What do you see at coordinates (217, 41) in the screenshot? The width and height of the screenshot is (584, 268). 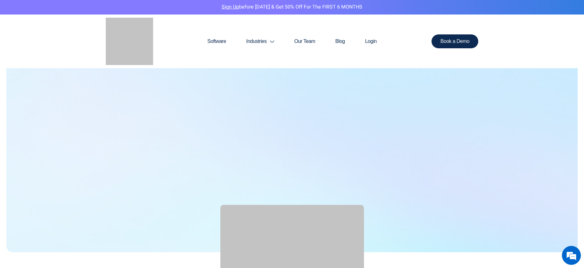 I see `a: Software` at bounding box center [217, 41].